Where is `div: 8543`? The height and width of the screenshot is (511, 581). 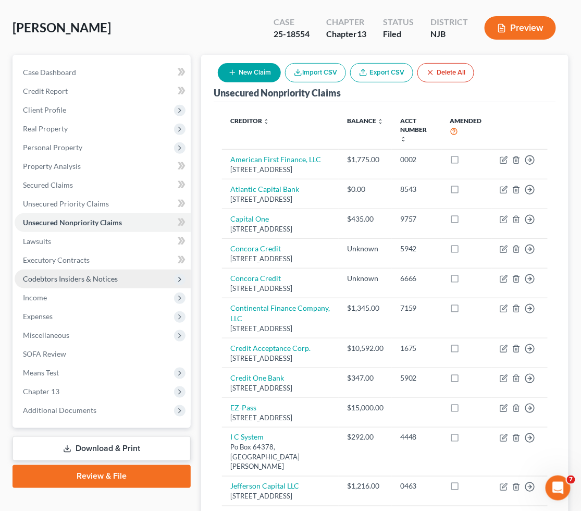 div: 8543 is located at coordinates (416, 189).